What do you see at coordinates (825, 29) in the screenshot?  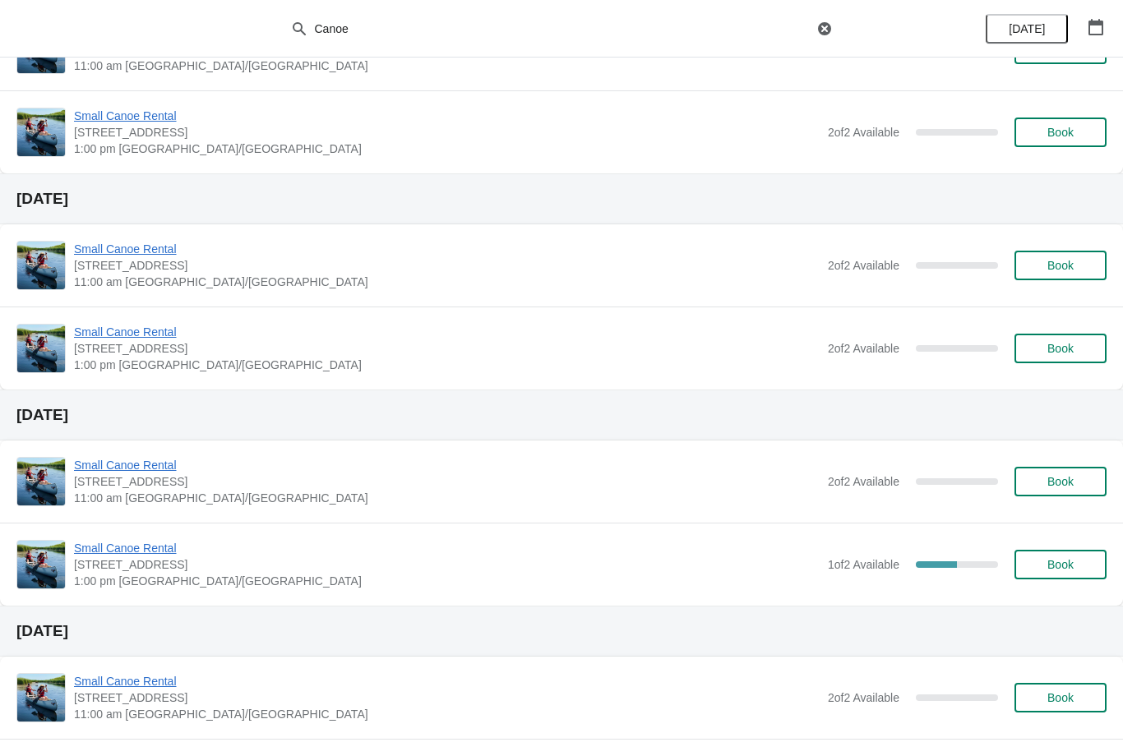 I see `button: Clear` at bounding box center [825, 29].